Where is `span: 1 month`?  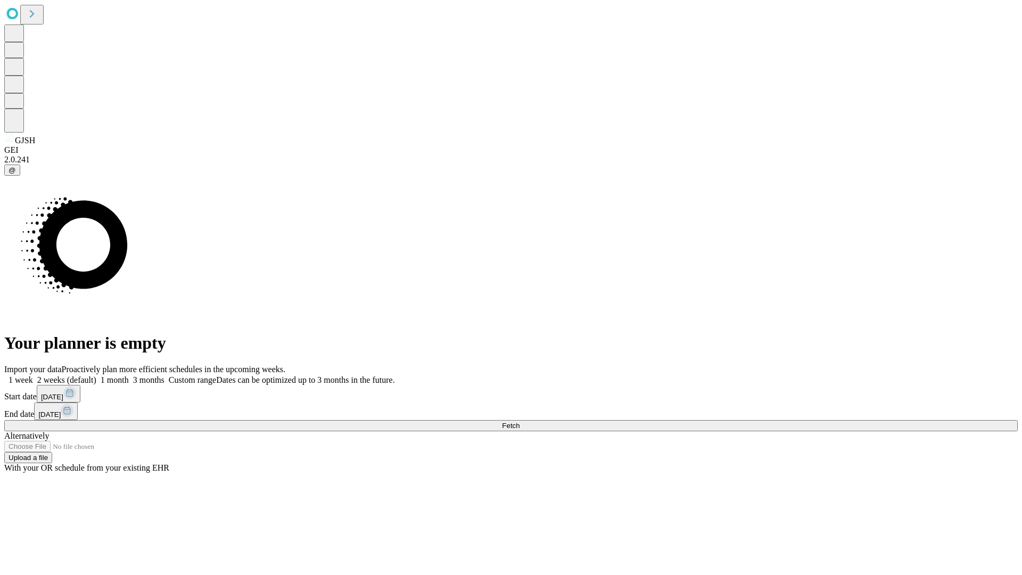
span: 1 month is located at coordinates (114, 379).